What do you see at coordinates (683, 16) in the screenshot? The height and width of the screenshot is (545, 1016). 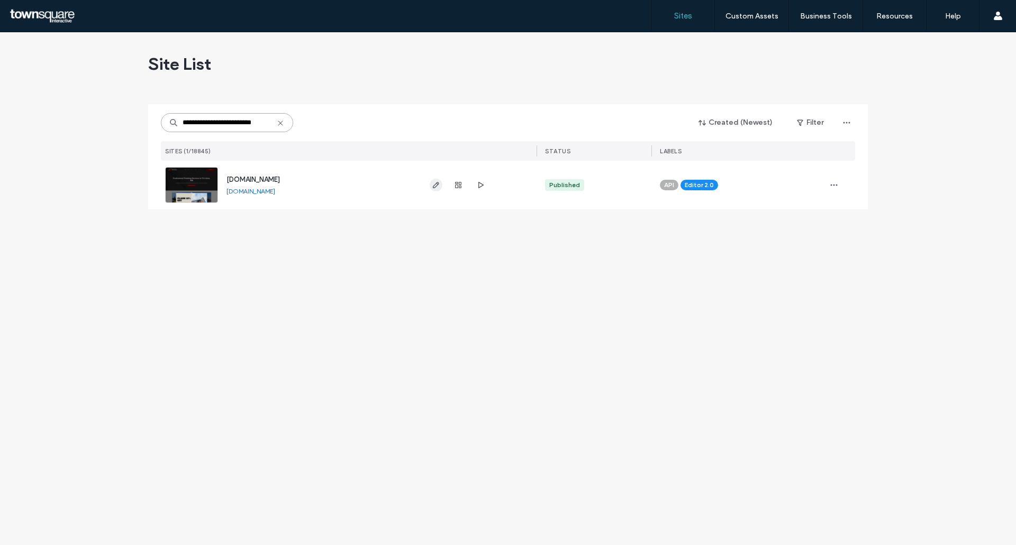 I see `label: Sites` at bounding box center [683, 16].